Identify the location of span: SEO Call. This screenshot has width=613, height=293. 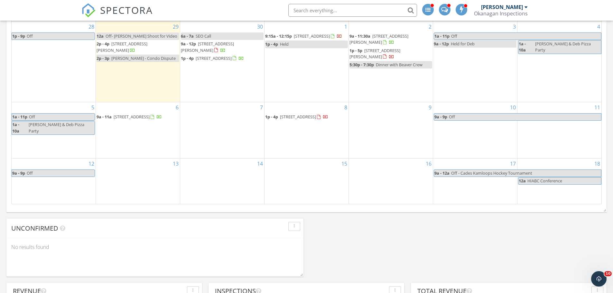
(203, 36).